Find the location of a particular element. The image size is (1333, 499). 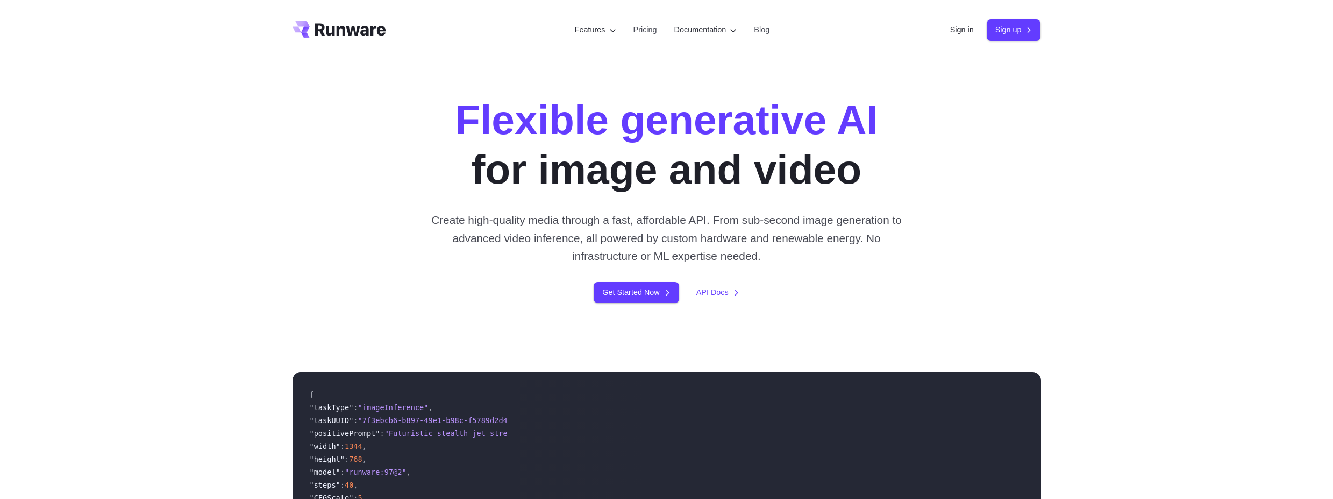

span: 40 is located at coordinates (349, 485).